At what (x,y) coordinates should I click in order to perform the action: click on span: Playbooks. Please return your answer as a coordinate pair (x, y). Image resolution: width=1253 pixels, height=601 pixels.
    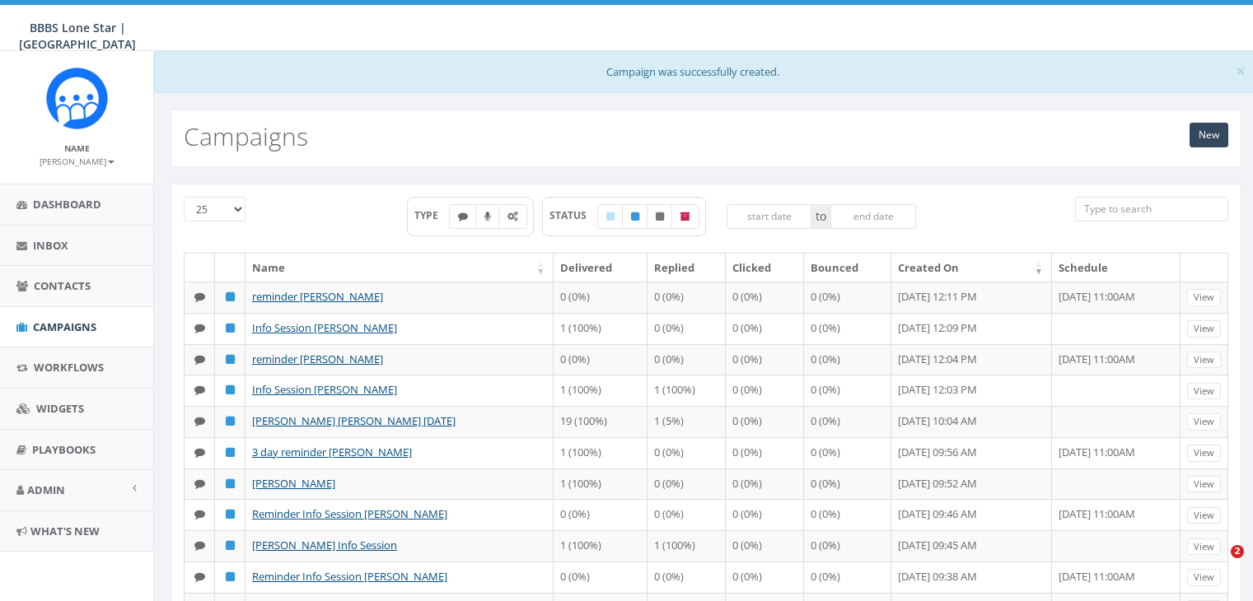
    Looking at the image, I should click on (63, 450).